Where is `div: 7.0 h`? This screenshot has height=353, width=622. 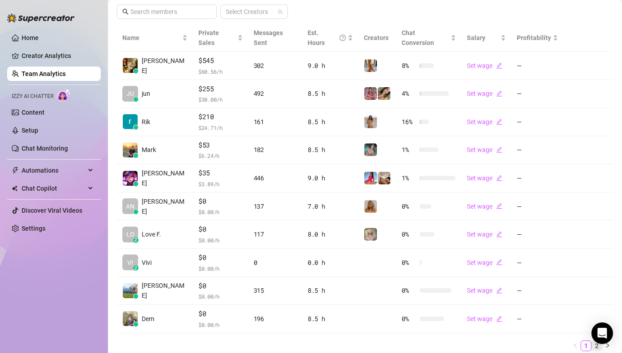
div: 7.0 h is located at coordinates (331, 207).